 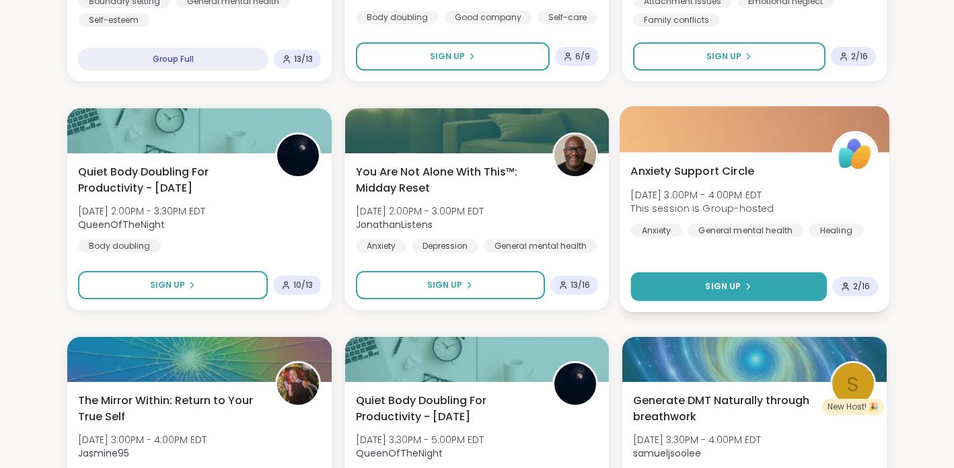 I want to click on span: Anxiety Support Circle, so click(x=693, y=172).